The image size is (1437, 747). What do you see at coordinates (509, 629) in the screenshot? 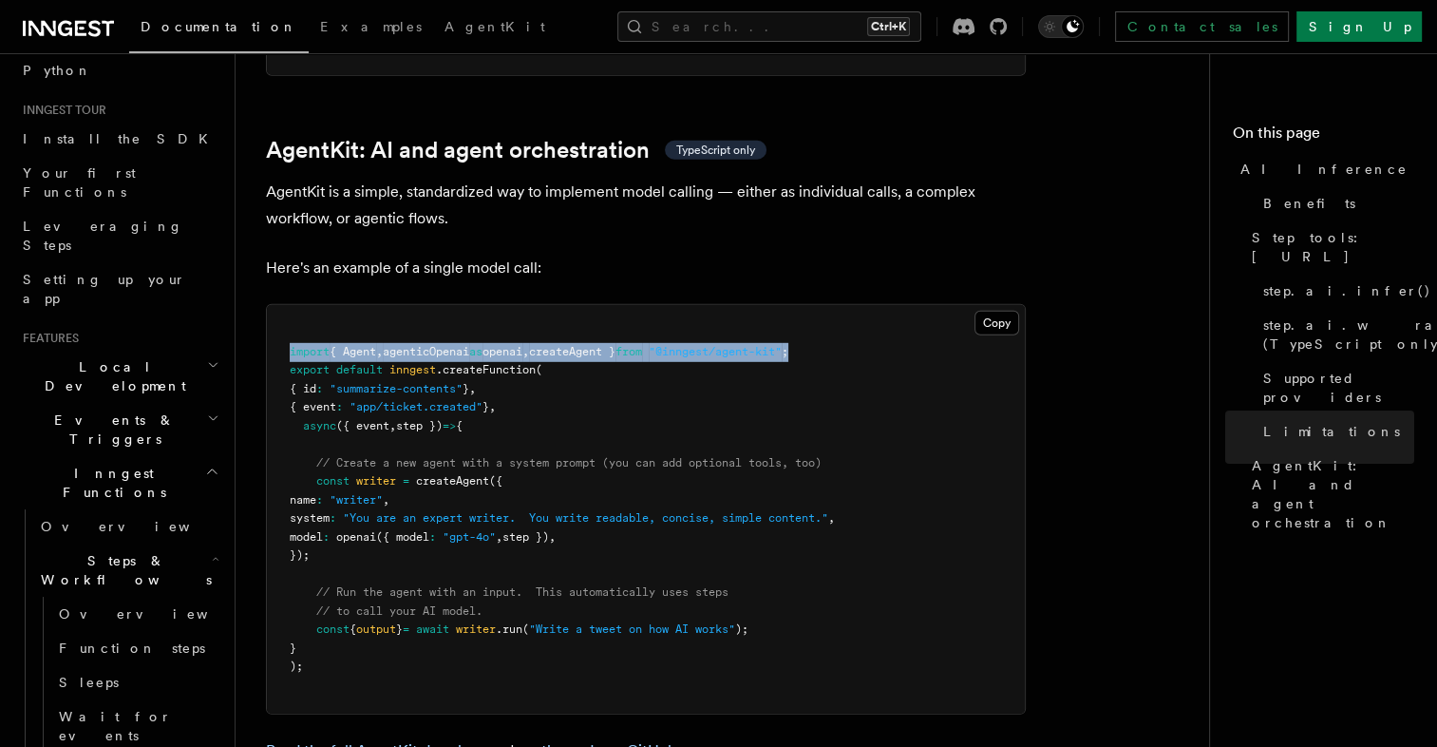
I see `span: .run` at bounding box center [509, 629].